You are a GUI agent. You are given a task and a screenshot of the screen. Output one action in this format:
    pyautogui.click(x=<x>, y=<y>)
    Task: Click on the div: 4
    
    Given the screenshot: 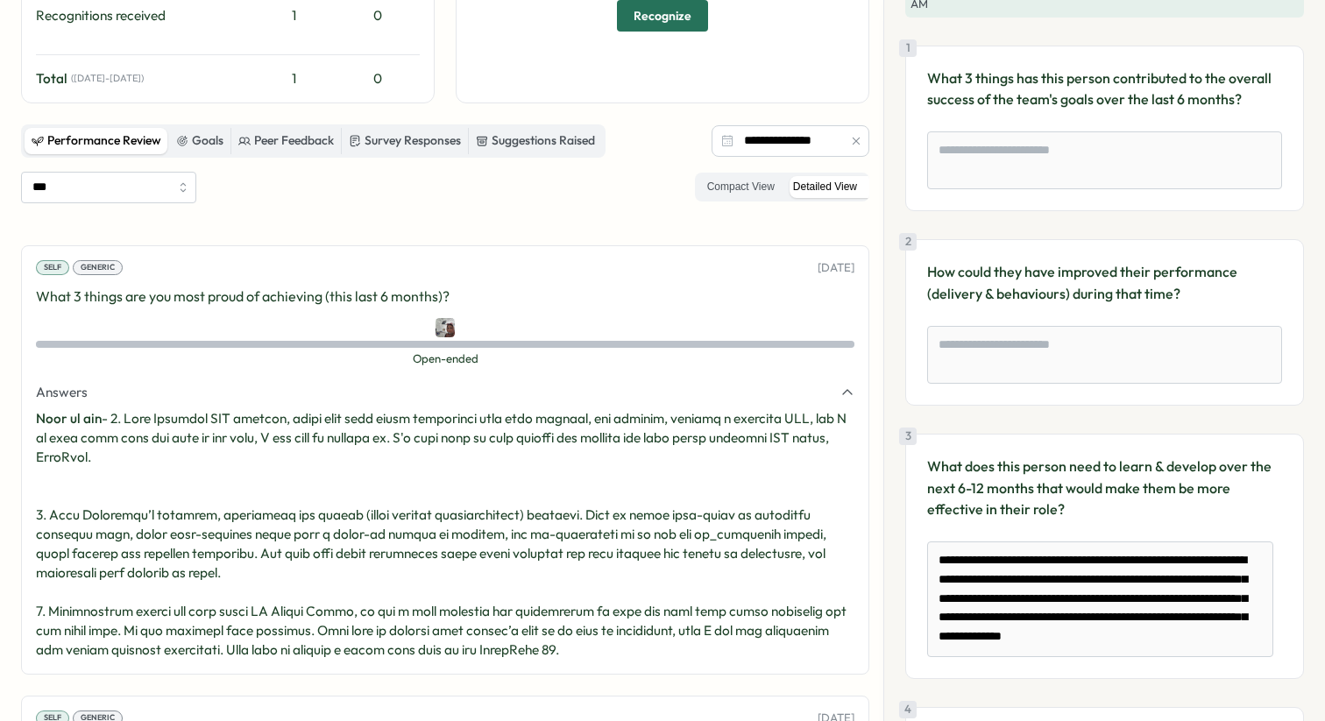 What is the action you would take?
    pyautogui.click(x=908, y=710)
    